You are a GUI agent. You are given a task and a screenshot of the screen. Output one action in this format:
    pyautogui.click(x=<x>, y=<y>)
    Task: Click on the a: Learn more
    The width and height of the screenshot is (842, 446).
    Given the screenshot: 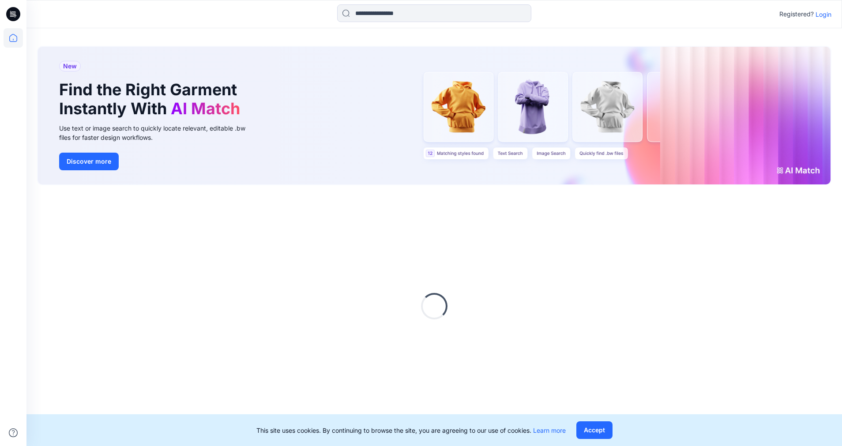 What is the action you would take?
    pyautogui.click(x=550, y=430)
    